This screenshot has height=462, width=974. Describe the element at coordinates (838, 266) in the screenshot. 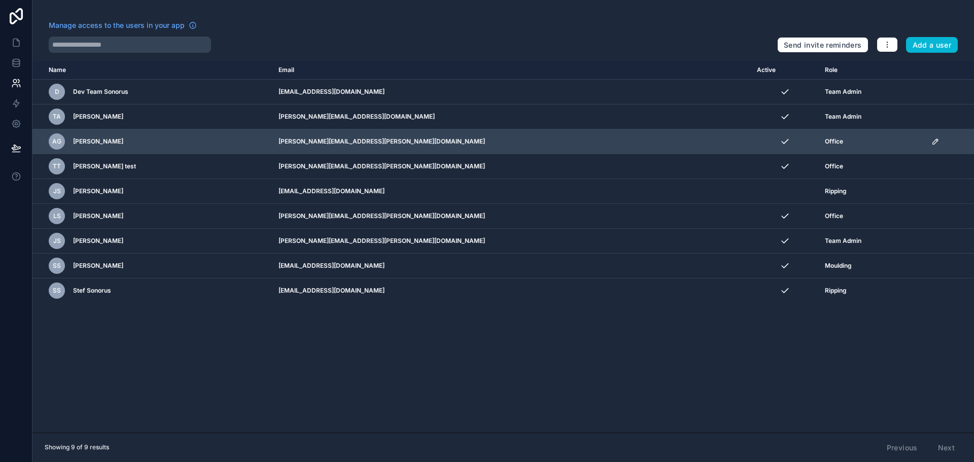

I see `span: Moulding` at that location.